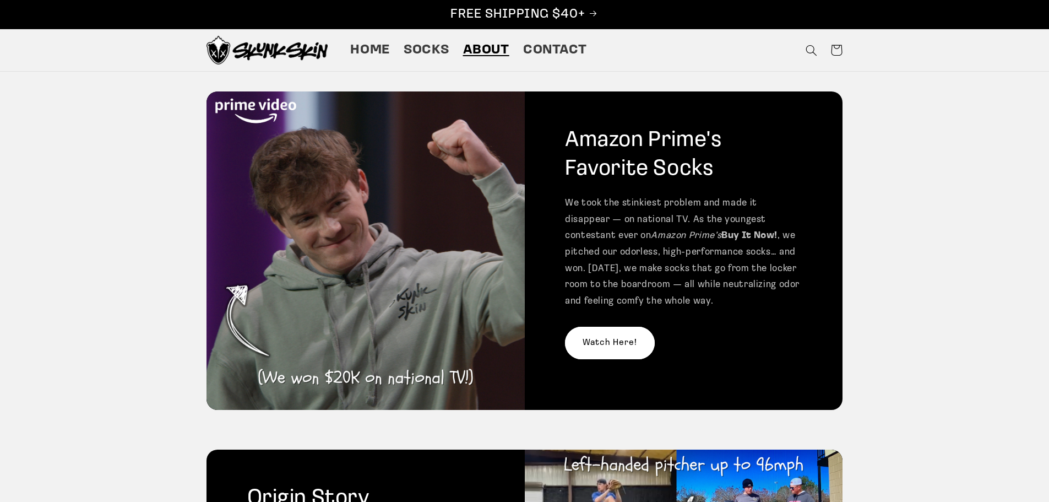  Describe the element at coordinates (554, 50) in the screenshot. I see `span: Contact` at that location.